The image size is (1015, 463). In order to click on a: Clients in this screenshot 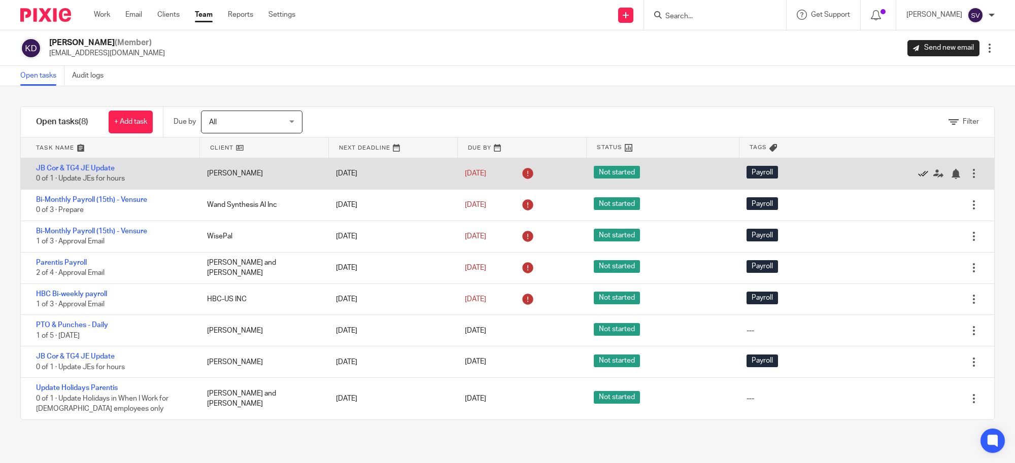, I will do `click(168, 15)`.